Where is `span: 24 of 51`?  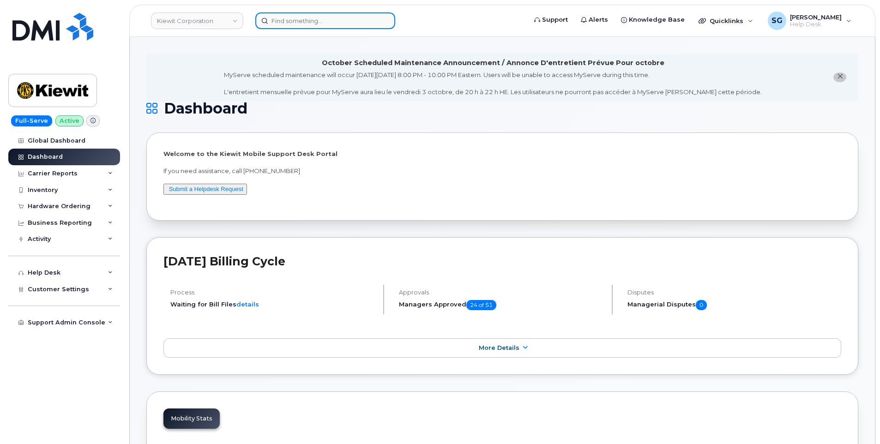 span: 24 of 51 is located at coordinates (481, 305).